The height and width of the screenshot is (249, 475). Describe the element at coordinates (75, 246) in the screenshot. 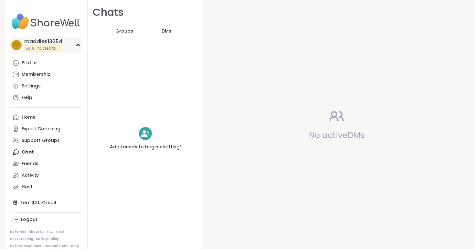

I see `a: Blog` at that location.